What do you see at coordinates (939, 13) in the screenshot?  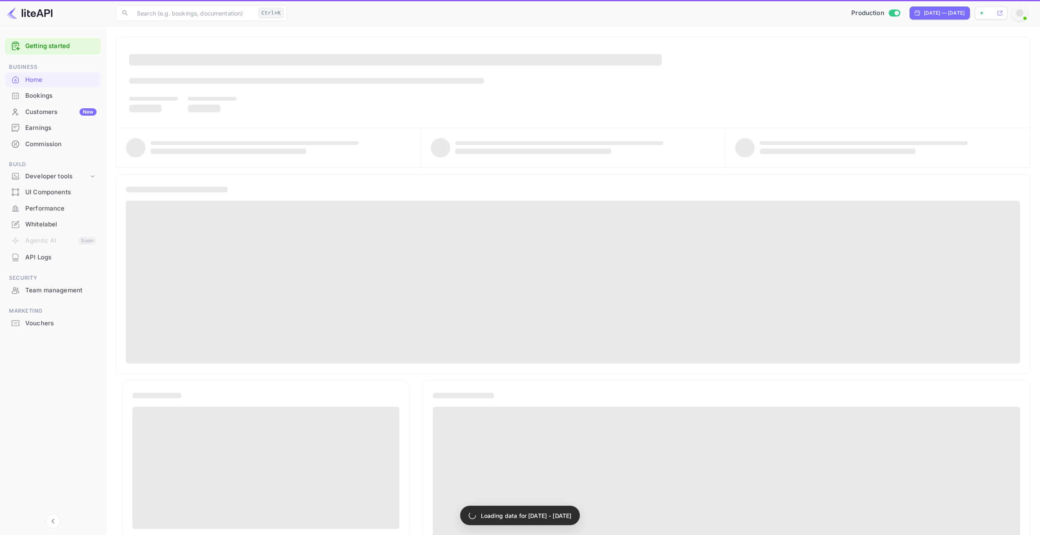 I see `div: Click to change the date range period` at bounding box center [939, 13].